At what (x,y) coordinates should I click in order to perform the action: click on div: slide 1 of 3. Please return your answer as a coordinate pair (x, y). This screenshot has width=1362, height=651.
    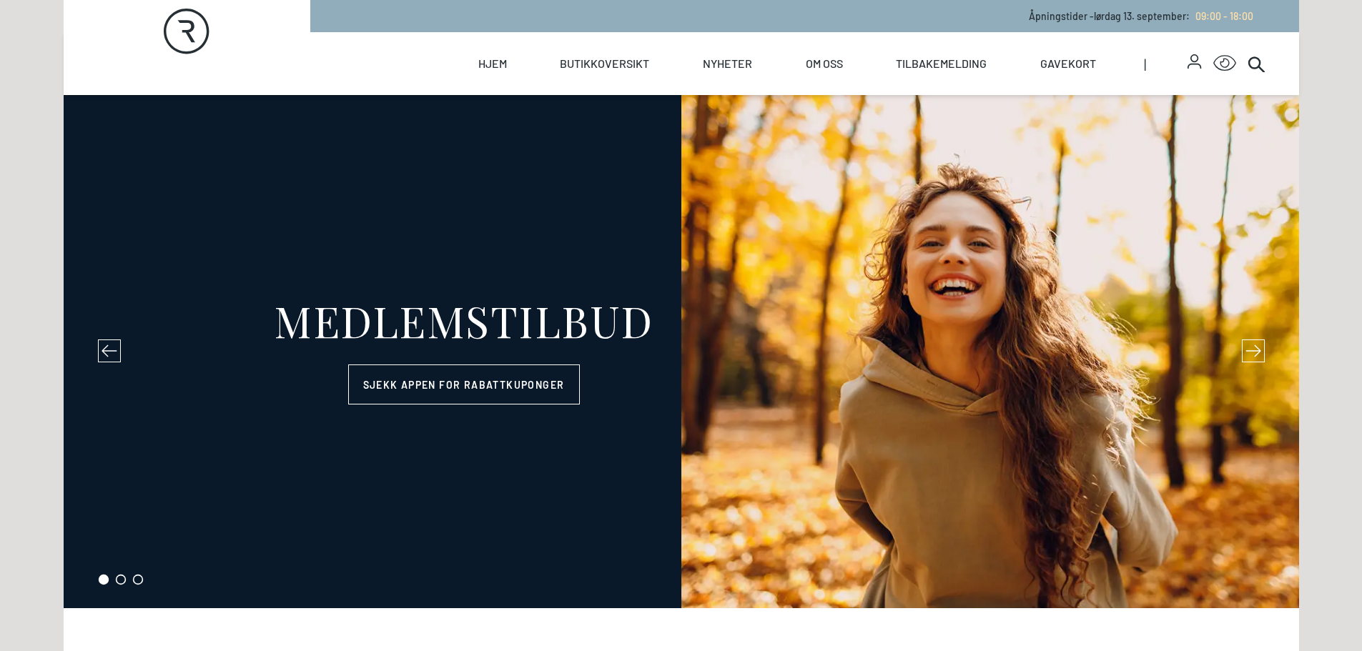
    Looking at the image, I should click on (682, 352).